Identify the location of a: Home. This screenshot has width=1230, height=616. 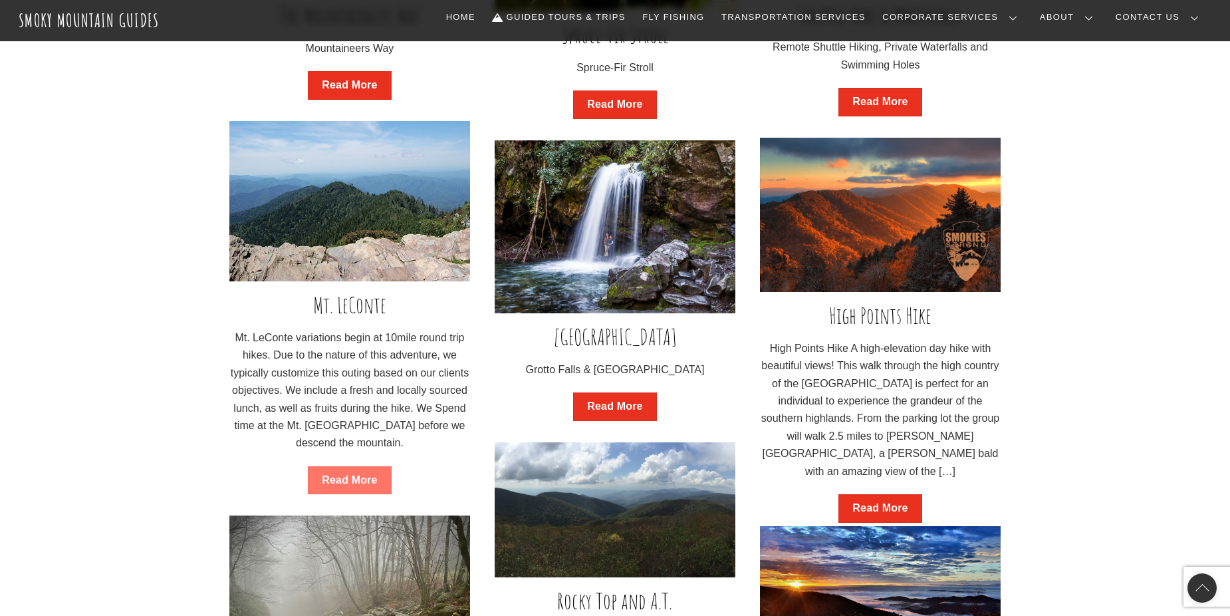
(461, 17).